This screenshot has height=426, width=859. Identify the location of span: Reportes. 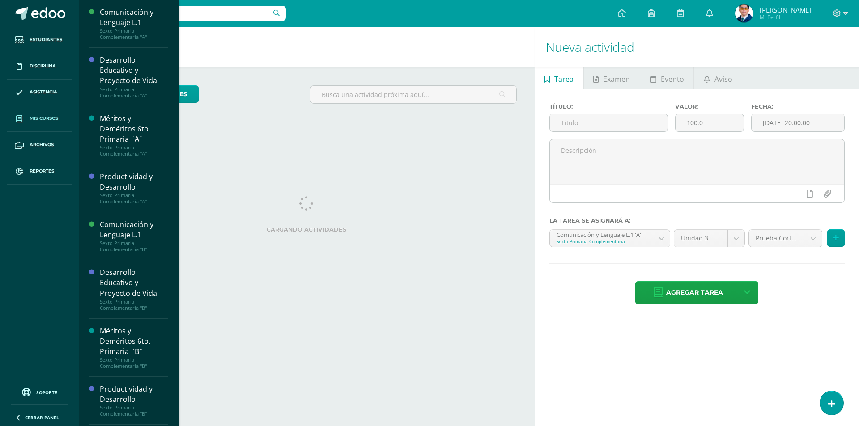
(42, 171).